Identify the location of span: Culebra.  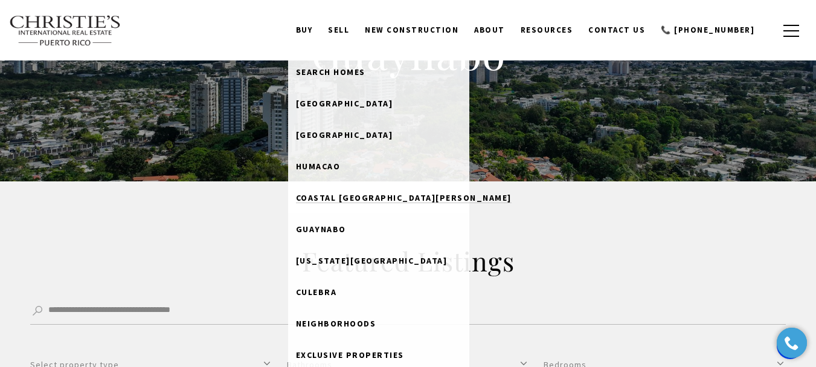
(317, 292).